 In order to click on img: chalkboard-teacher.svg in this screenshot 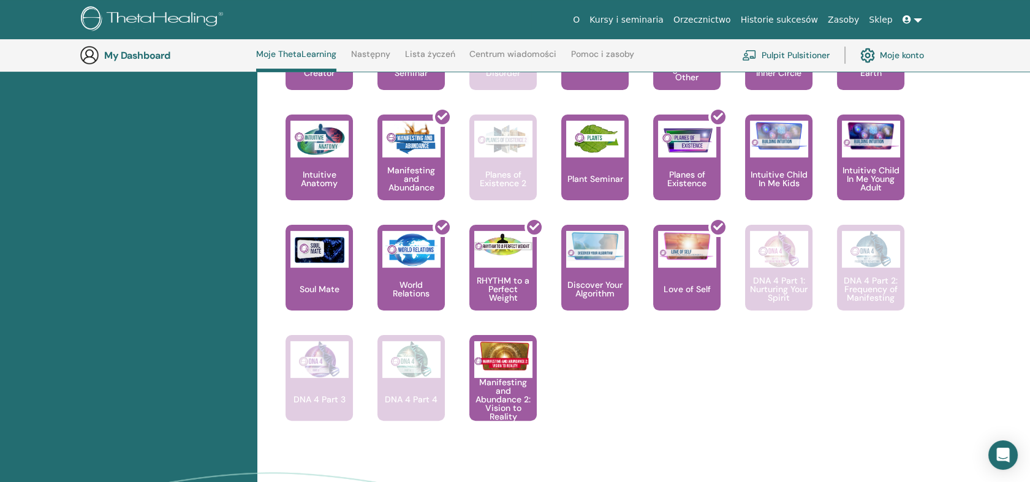, I will do `click(749, 55)`.